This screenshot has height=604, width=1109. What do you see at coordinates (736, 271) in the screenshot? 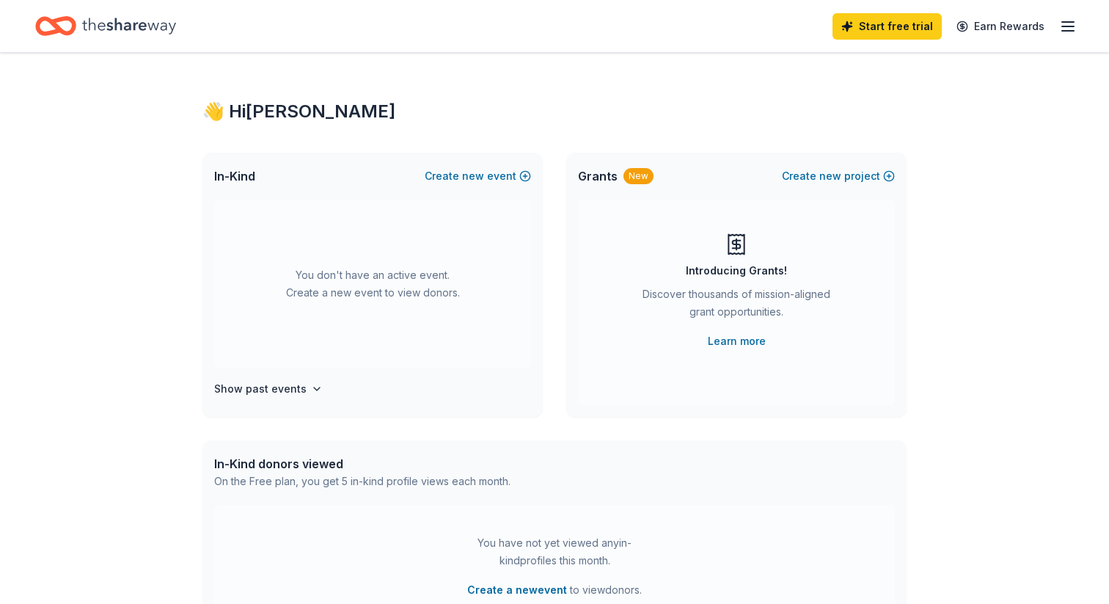
I see `div: Introducing Grants!` at bounding box center [736, 271].